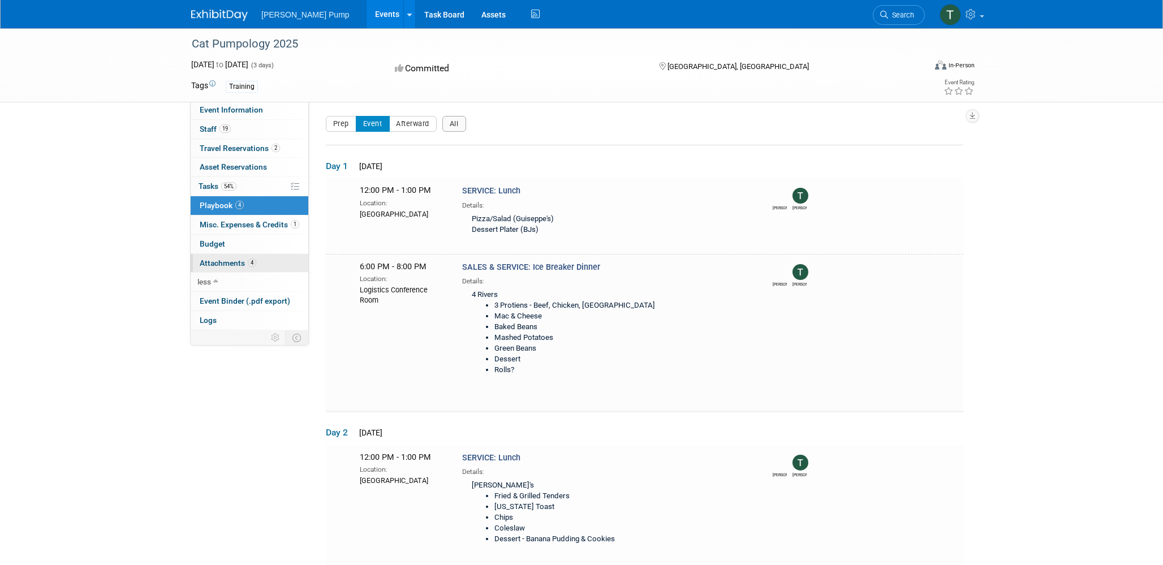 Image resolution: width=1163 pixels, height=565 pixels. I want to click on span: 1, so click(295, 224).